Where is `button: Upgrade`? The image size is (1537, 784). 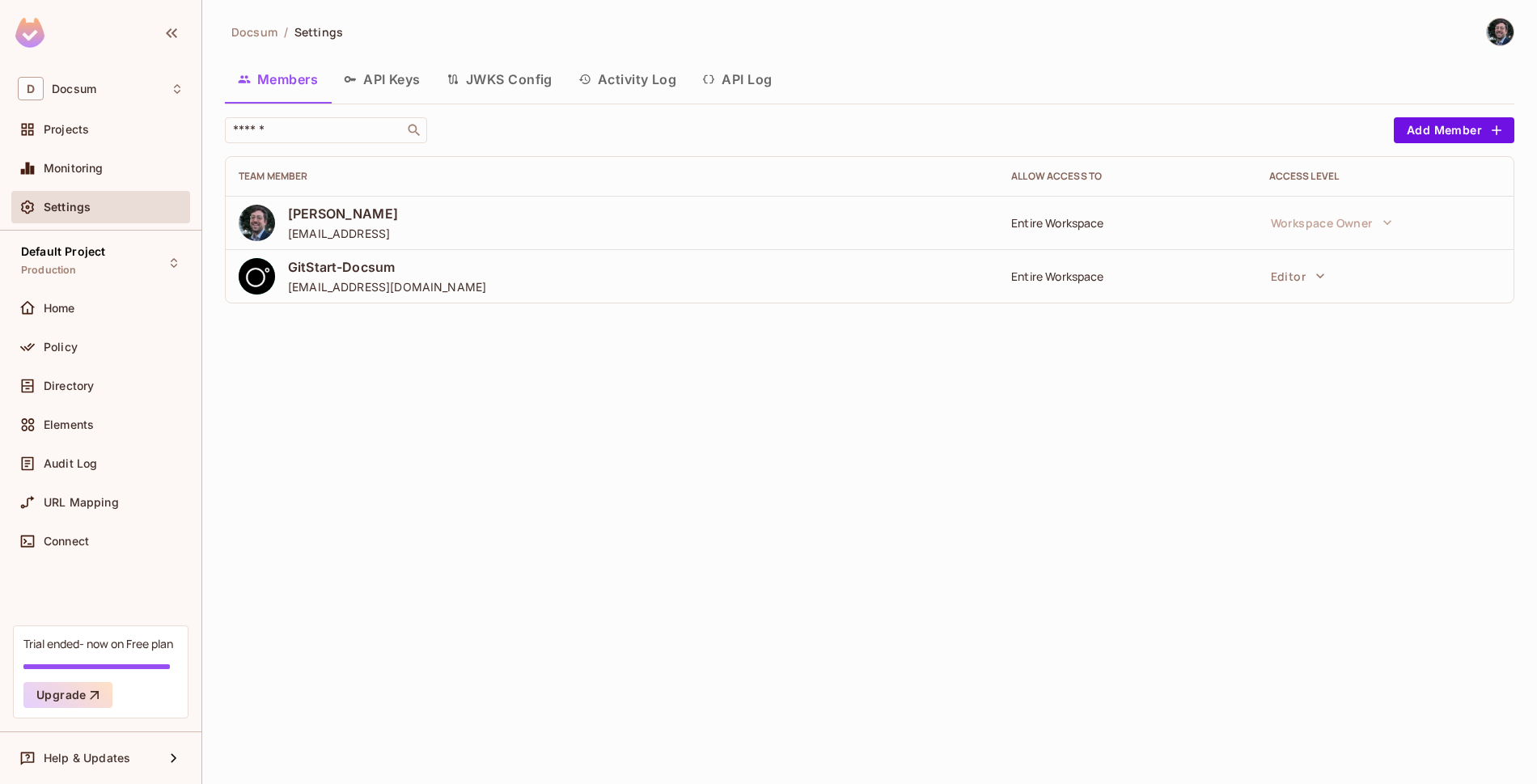
button: Upgrade is located at coordinates (68, 695).